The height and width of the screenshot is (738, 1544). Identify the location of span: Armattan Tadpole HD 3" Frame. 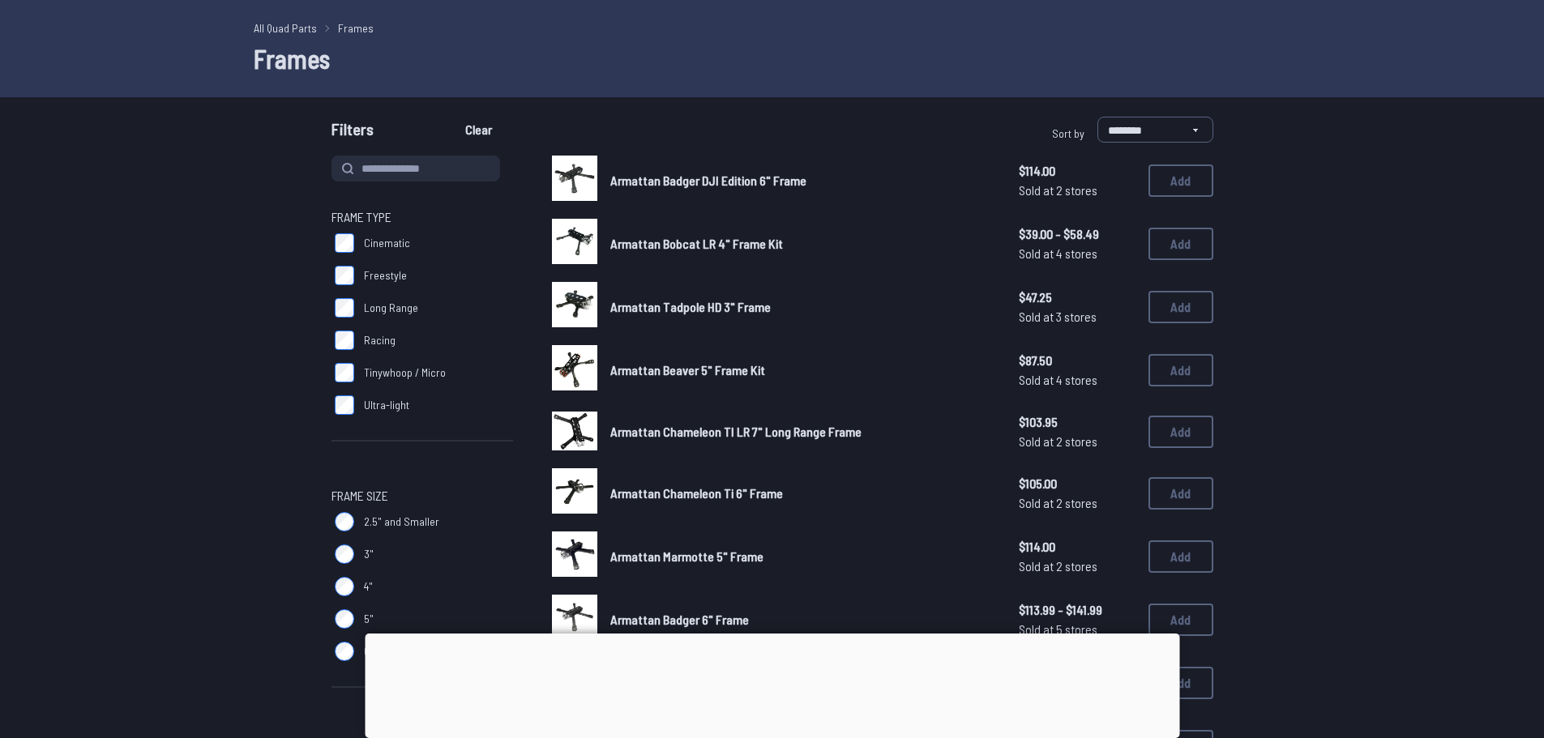
(691, 306).